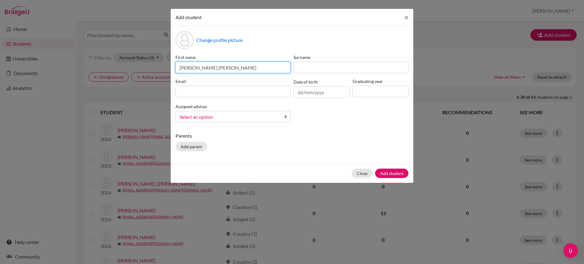 The width and height of the screenshot is (584, 264). What do you see at coordinates (321, 92) in the screenshot?
I see `input: dd/mm/yyyy` at bounding box center [321, 92].